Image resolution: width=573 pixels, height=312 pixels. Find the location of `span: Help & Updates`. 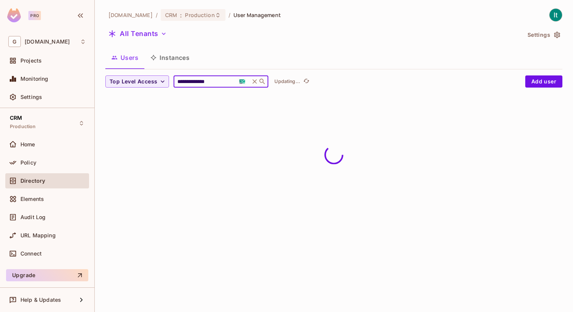

span: Help & Updates is located at coordinates (41, 300).